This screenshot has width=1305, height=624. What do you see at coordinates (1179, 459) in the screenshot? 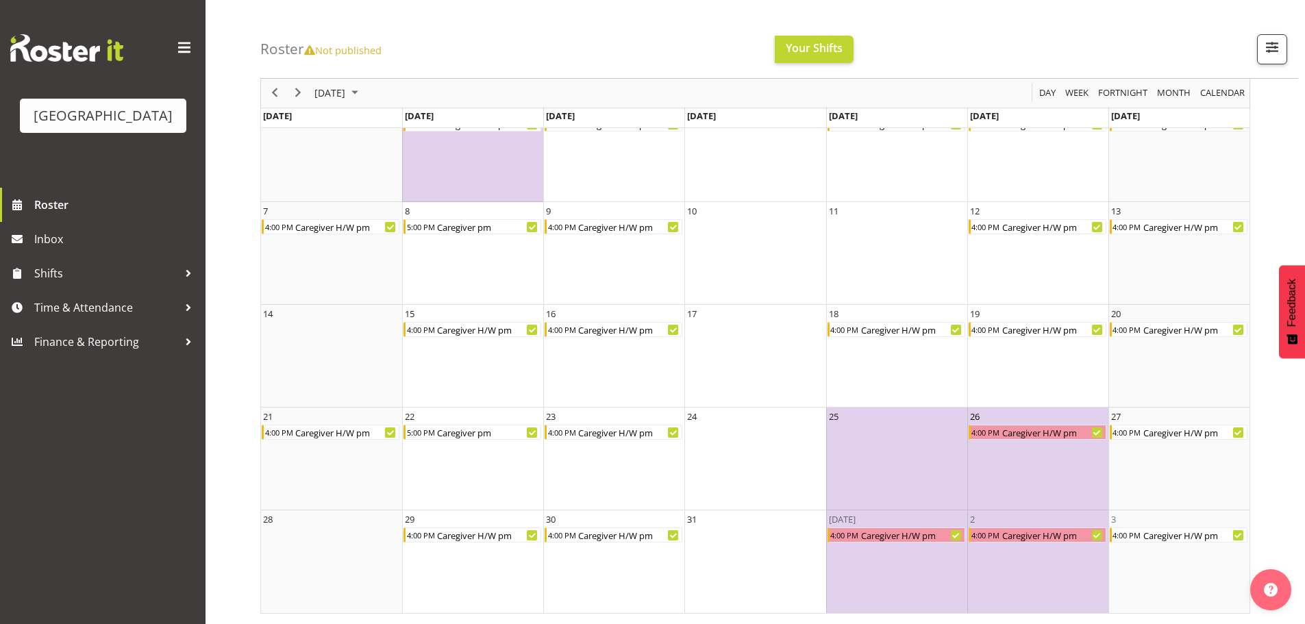
I see `td: Saturday, December 27, 2025` at bounding box center [1179, 459].